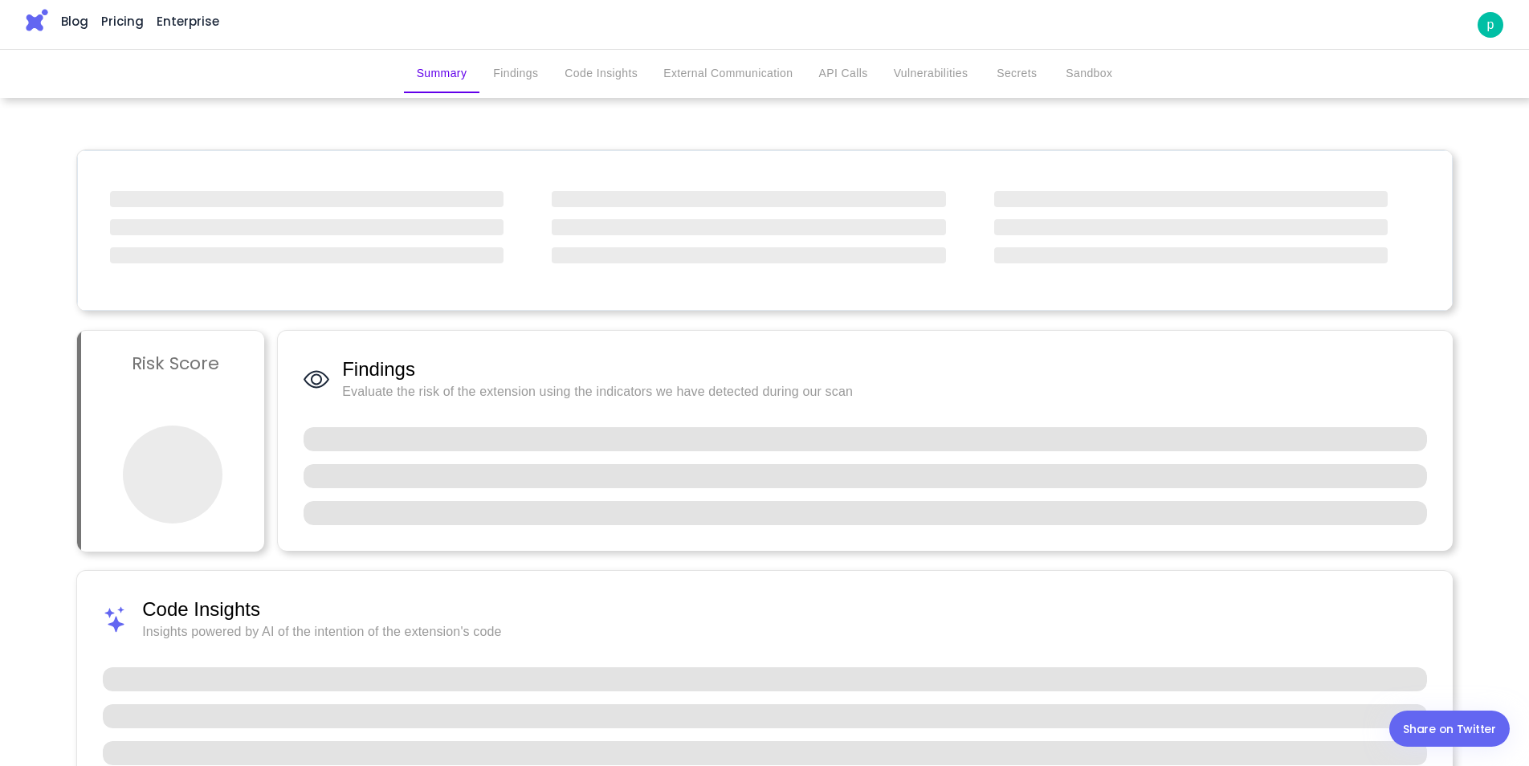 The image size is (1529, 766). Describe the element at coordinates (764, 74) in the screenshot. I see `div: secondary tabs example` at that location.